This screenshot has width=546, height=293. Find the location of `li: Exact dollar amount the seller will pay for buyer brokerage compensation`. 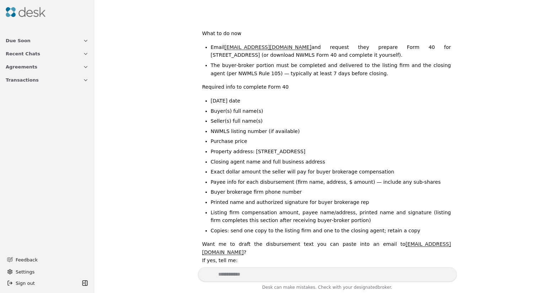

li: Exact dollar amount the seller will pay for buyer brokerage compensation is located at coordinates (331, 172).